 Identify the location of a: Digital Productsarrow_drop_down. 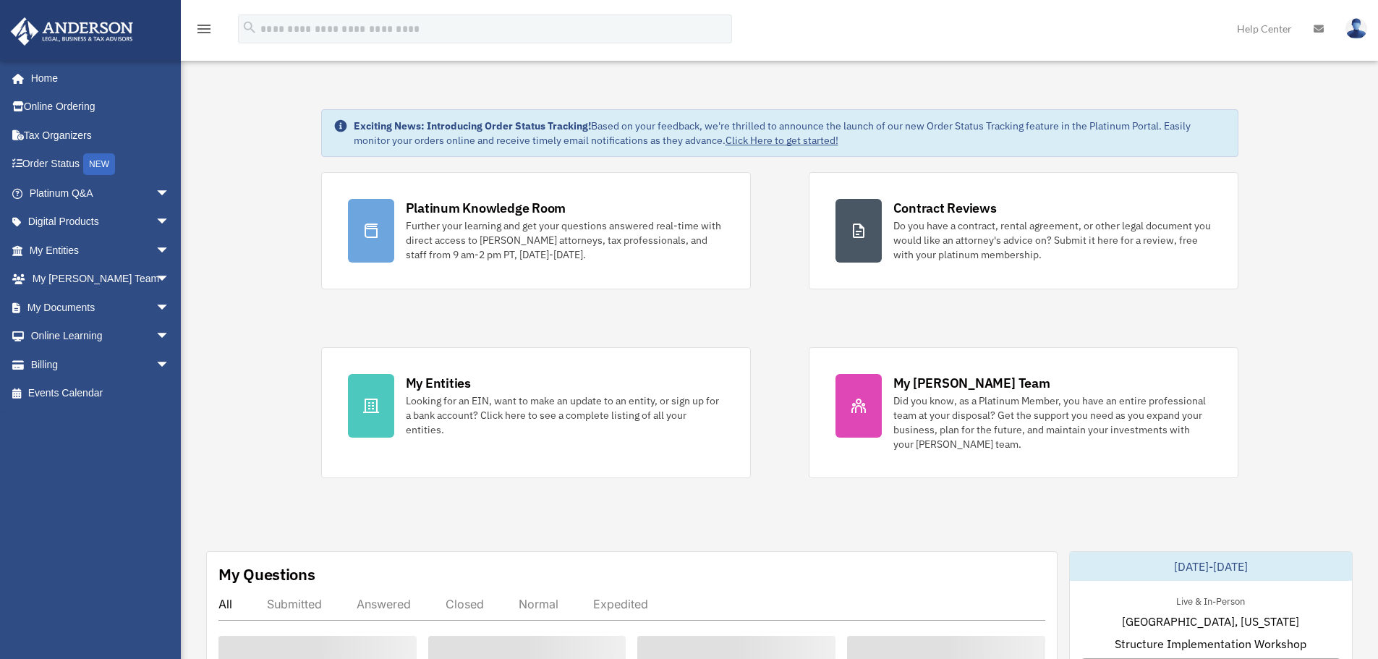
(101, 222).